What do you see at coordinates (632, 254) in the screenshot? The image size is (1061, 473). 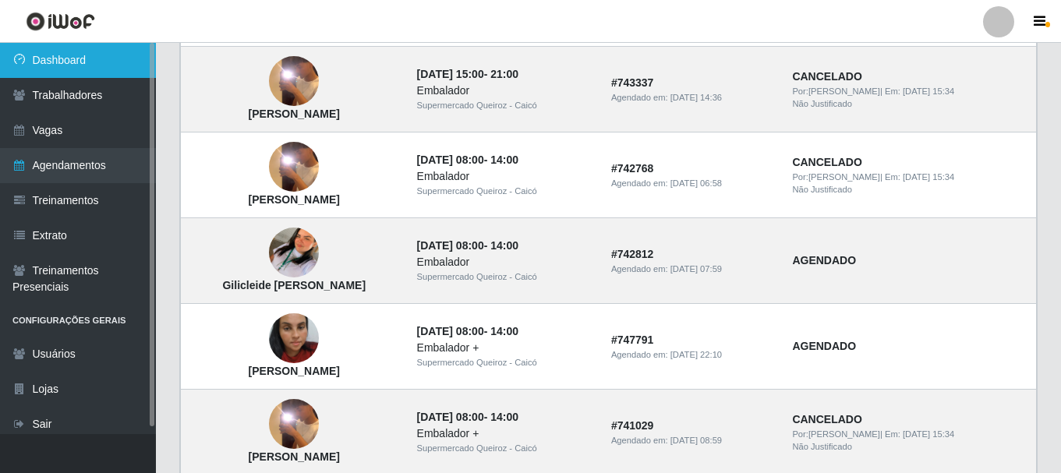 I see `strong: # 742812` at bounding box center [632, 254].